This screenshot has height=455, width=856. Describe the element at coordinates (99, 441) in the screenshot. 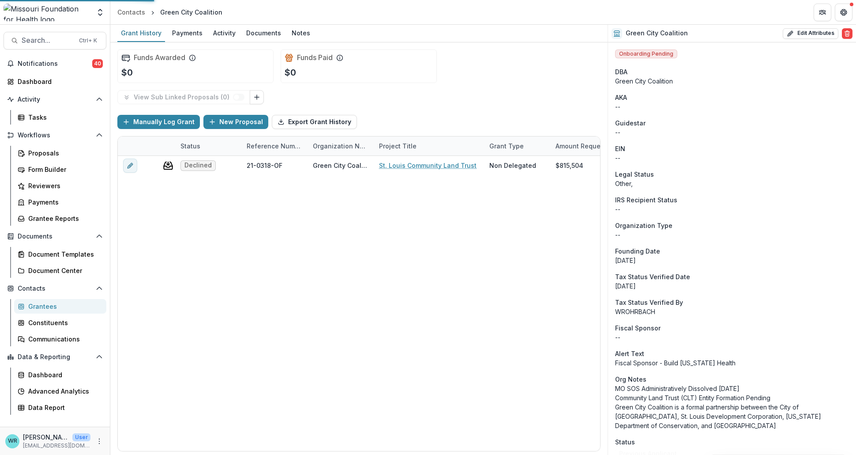

I see `button: More` at that location.